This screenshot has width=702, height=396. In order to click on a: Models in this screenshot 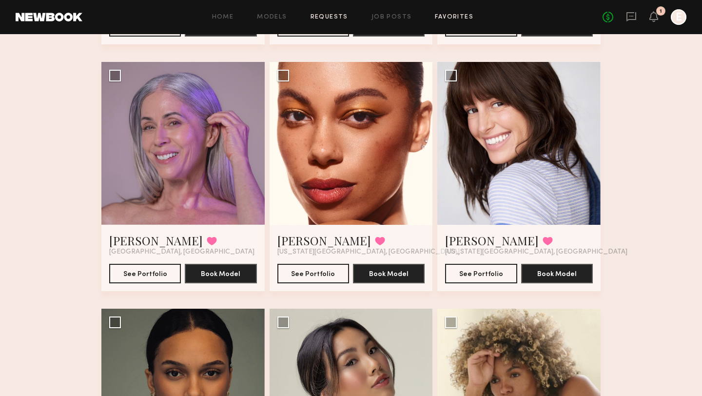, I will do `click(272, 17)`.